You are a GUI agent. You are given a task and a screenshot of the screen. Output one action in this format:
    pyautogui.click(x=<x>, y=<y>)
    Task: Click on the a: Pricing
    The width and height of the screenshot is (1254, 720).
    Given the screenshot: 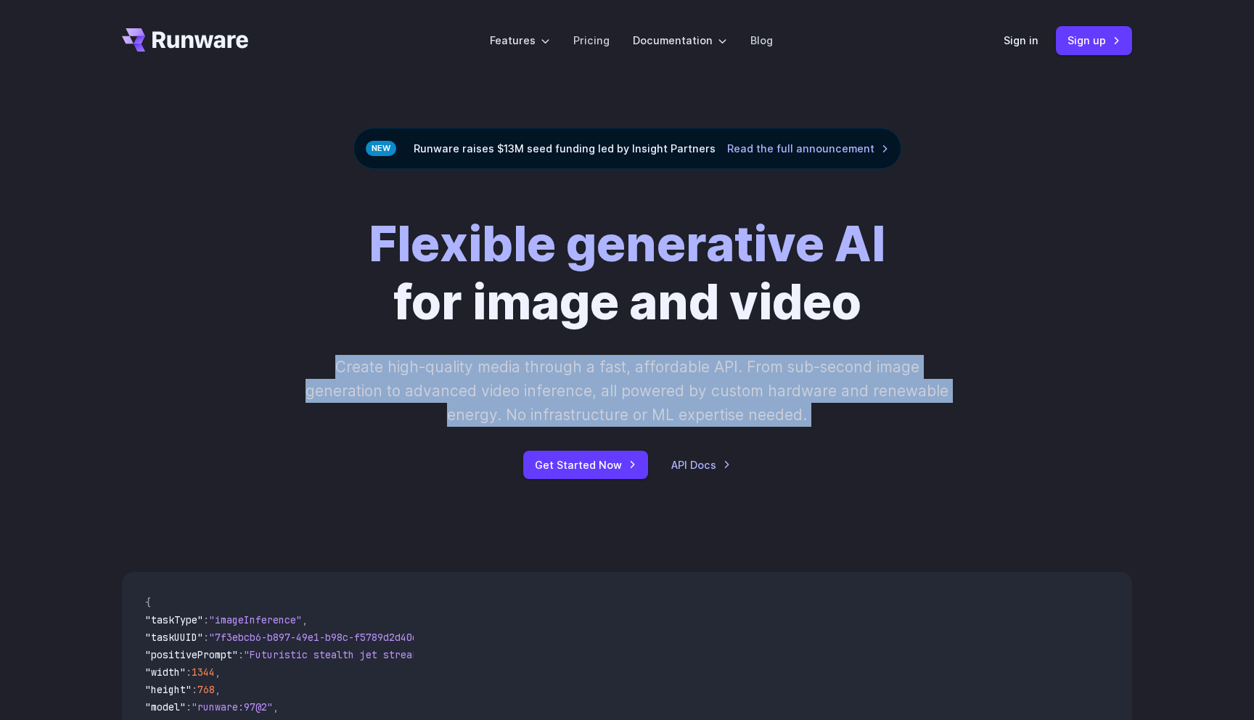 What is the action you would take?
    pyautogui.click(x=591, y=40)
    